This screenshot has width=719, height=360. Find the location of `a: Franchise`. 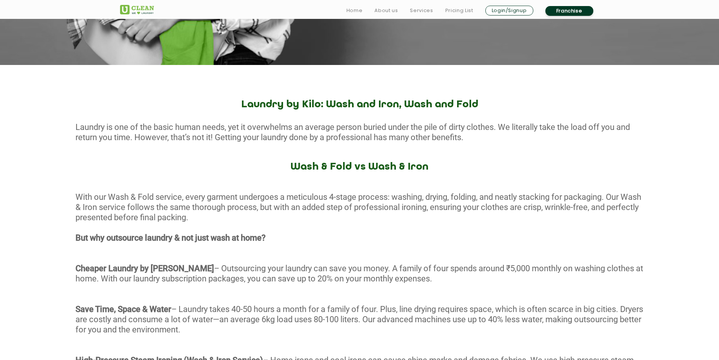

a: Franchise is located at coordinates (569, 11).